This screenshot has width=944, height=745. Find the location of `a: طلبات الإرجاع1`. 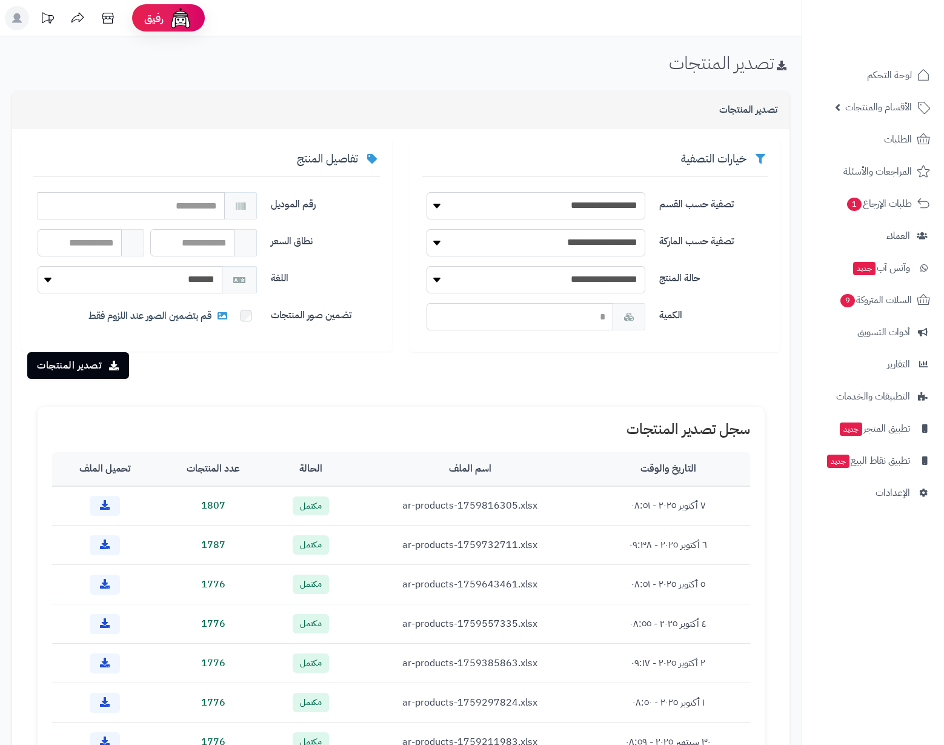

a: طلبات الإرجاع1 is located at coordinates (873, 204).